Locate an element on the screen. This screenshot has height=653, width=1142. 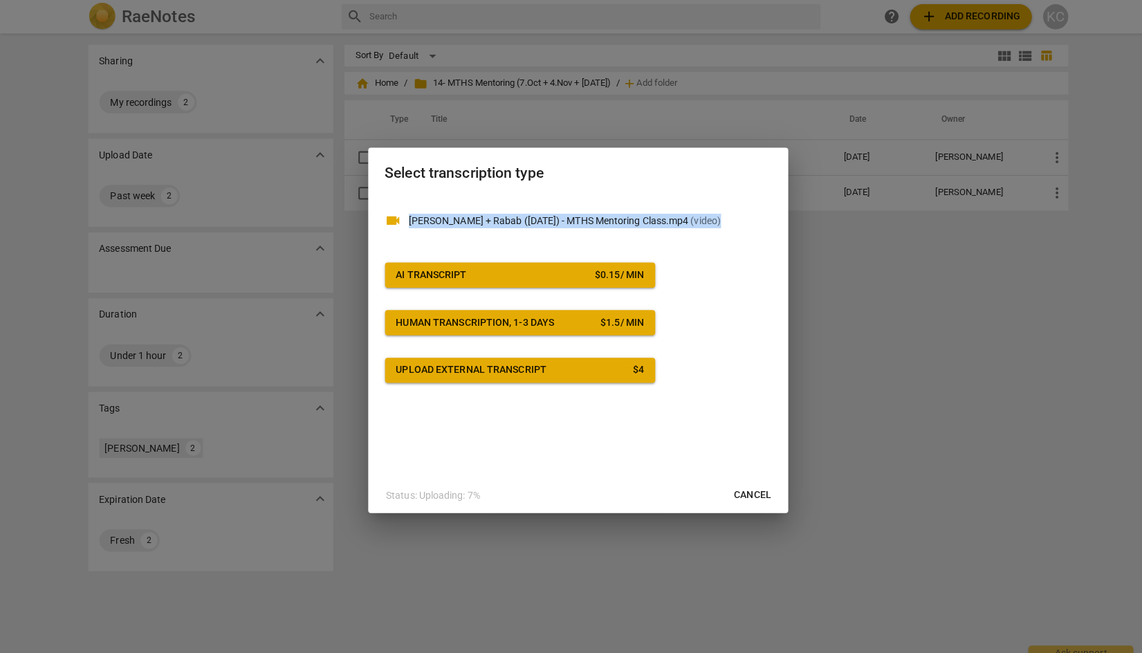
p: Amy + Rabab (6.Oct.25) - MTHS Mentoring Class.mp4(video) is located at coordinates (583, 218).